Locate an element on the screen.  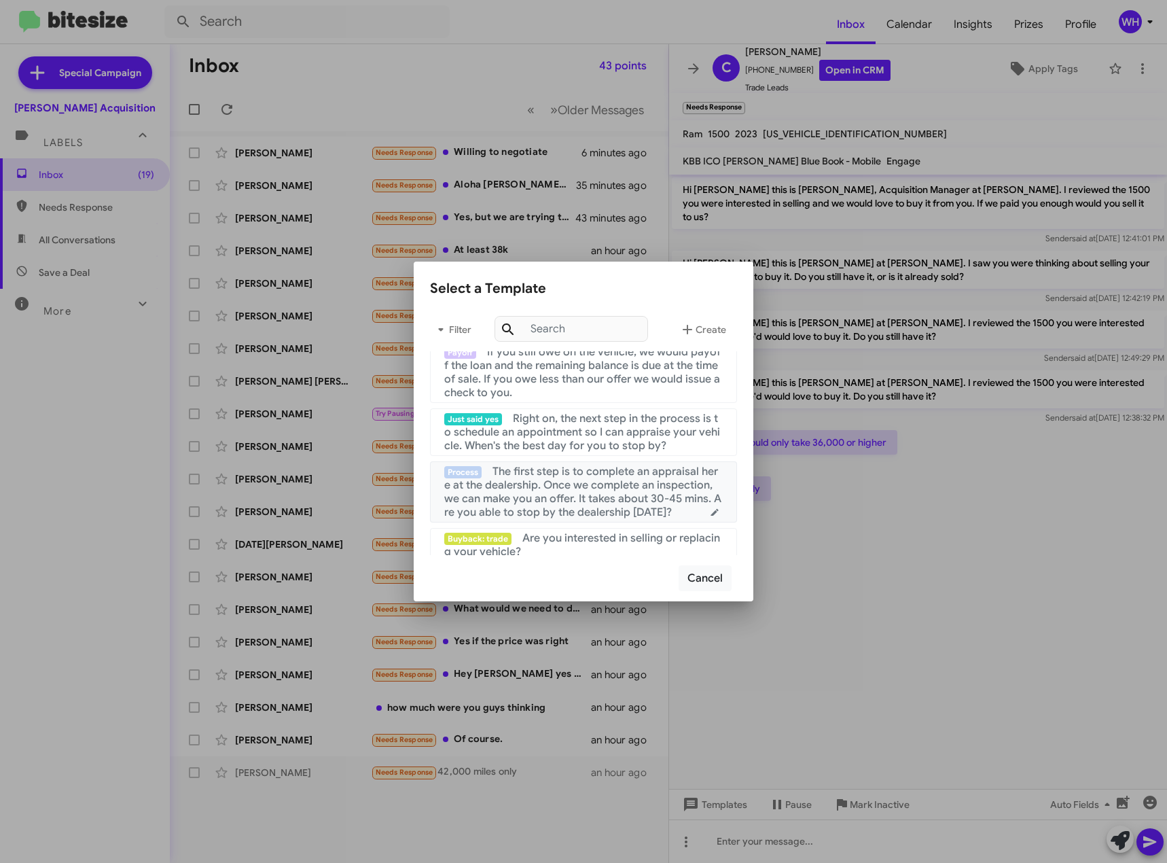
span: Buyback: trade is located at coordinates (478, 539).